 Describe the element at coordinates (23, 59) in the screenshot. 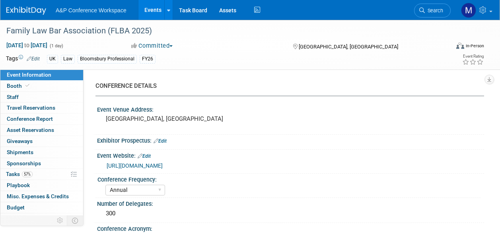

I see `td: Tags` at that location.